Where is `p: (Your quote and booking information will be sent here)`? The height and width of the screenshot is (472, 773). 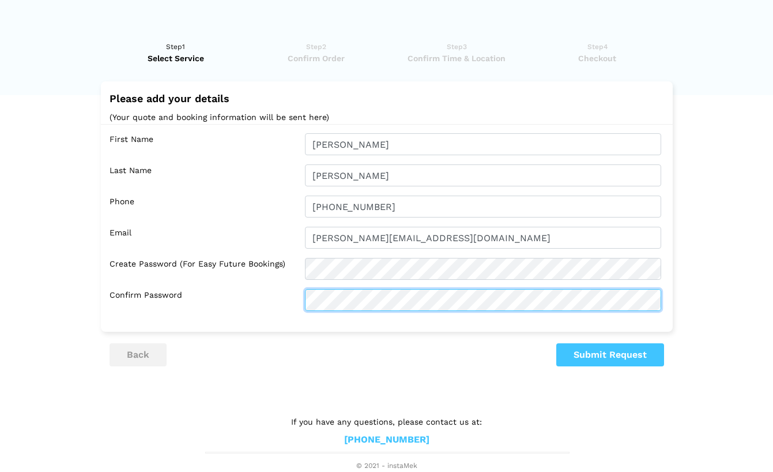 p: (Your quote and booking information will be sent here) is located at coordinates (387, 117).